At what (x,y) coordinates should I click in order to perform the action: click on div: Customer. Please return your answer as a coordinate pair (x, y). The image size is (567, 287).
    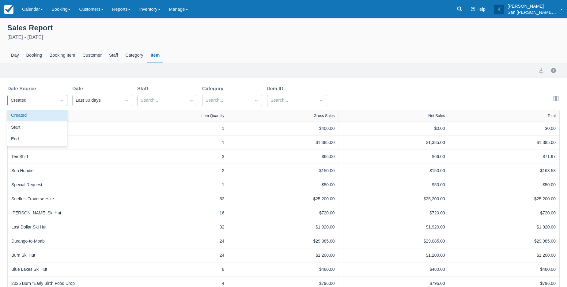
    Looking at the image, I should click on (92, 55).